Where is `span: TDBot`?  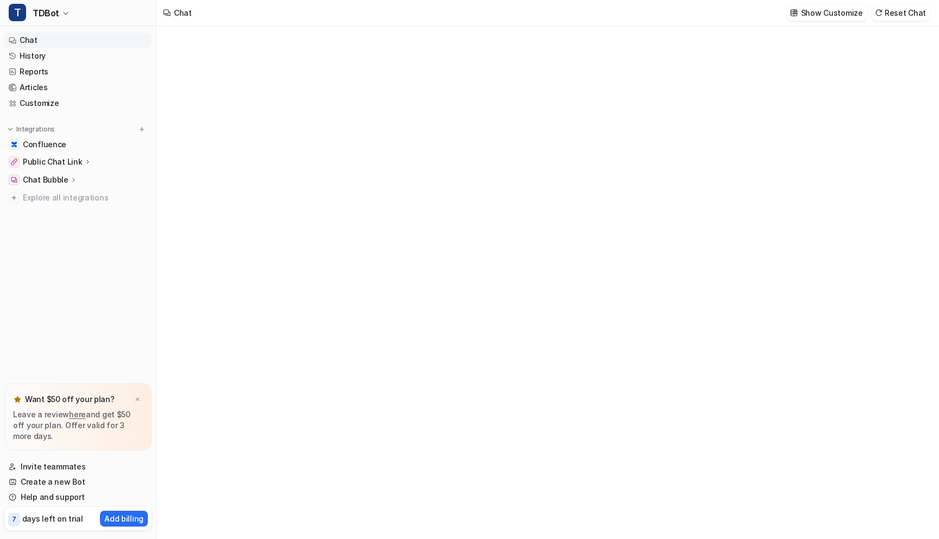 span: TDBot is located at coordinates (46, 13).